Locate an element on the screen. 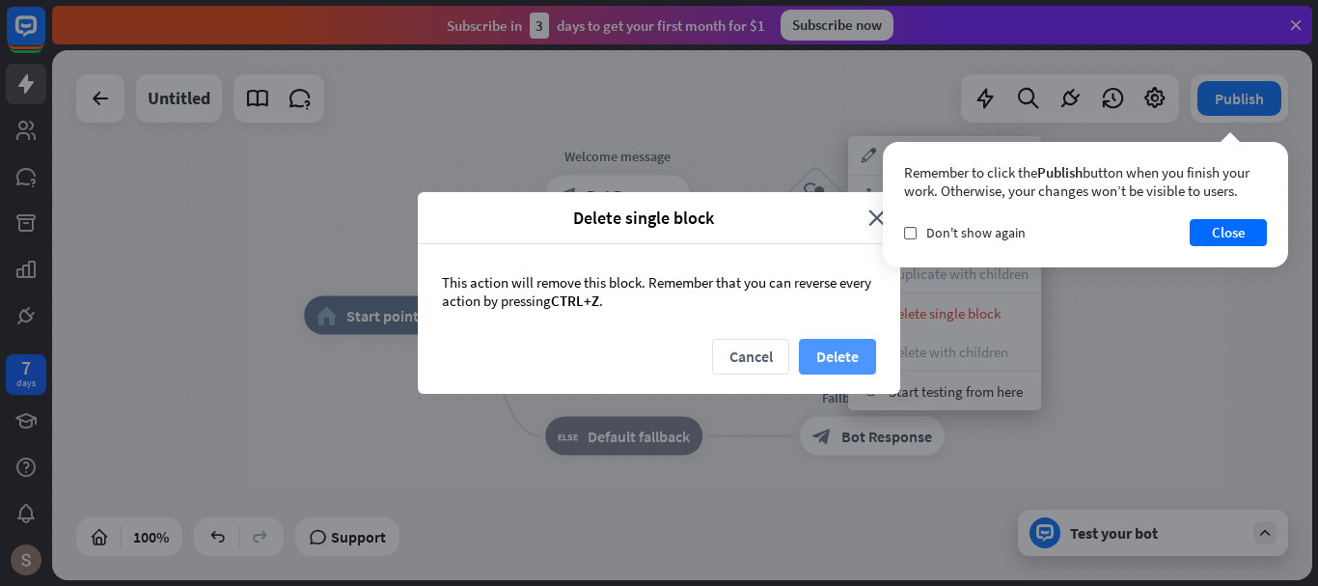 The image size is (1318, 586). span: CTRL+Z is located at coordinates (575, 300).